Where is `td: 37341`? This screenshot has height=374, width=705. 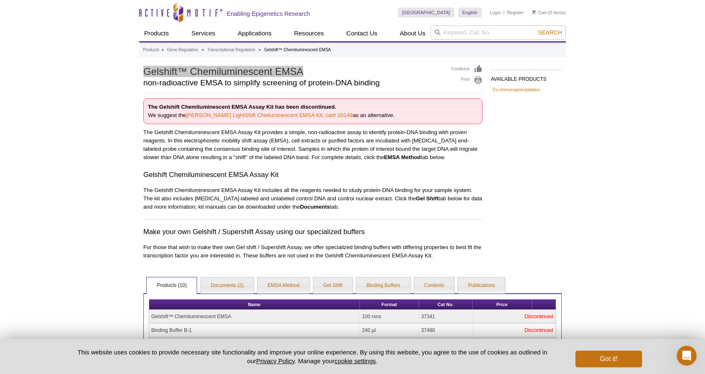 td: 37341 is located at coordinates (446, 317).